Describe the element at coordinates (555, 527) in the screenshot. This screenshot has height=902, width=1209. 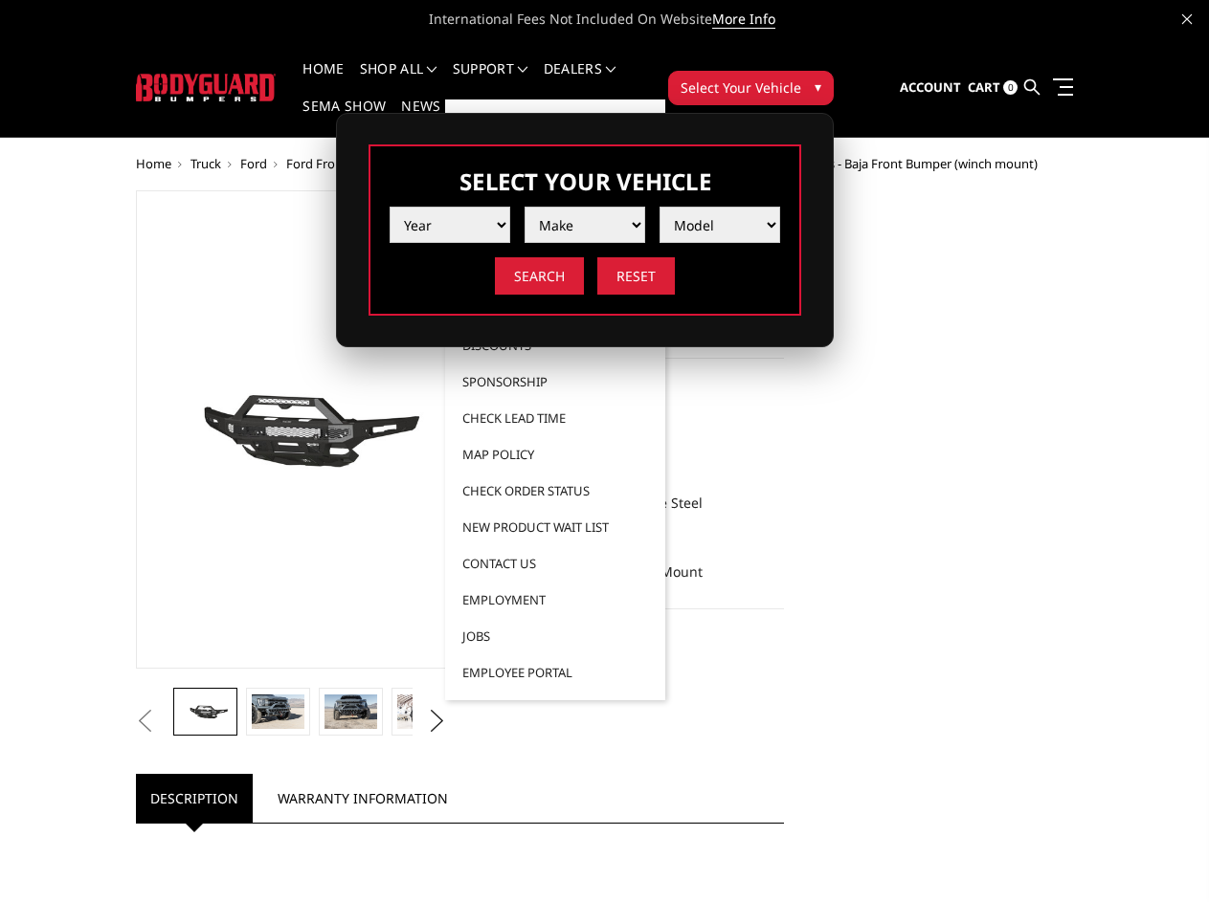
I see `a: New Product Wait List` at that location.